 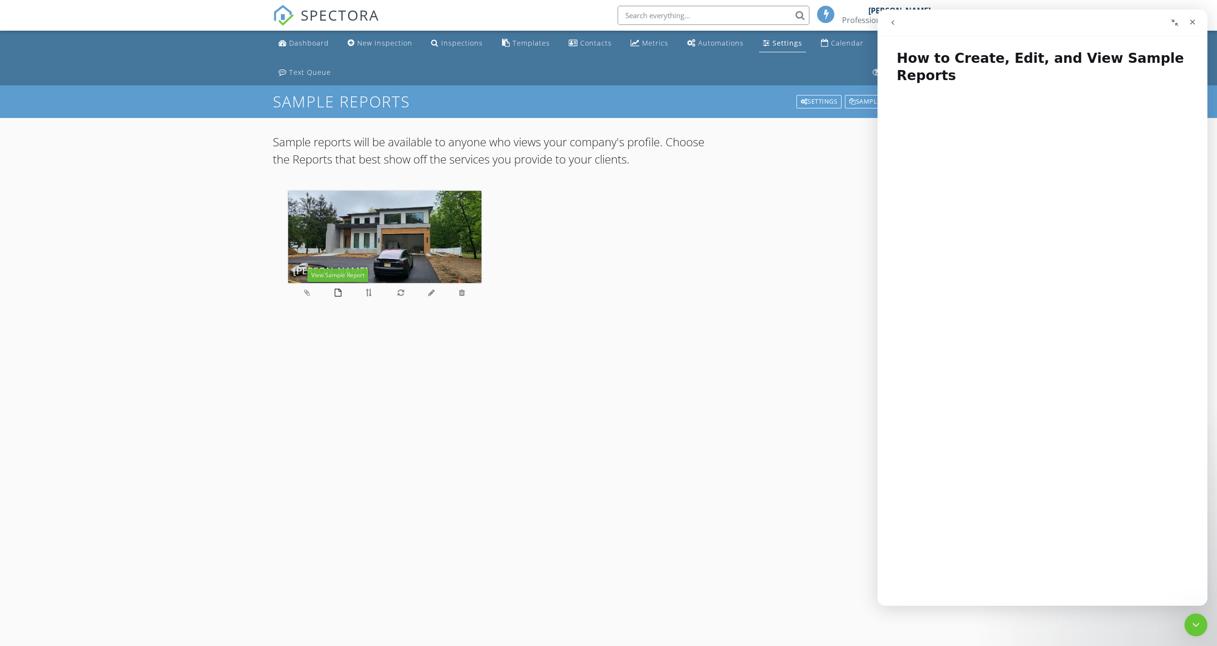 What do you see at coordinates (526, 43) in the screenshot?
I see `a: Templates` at bounding box center [526, 43].